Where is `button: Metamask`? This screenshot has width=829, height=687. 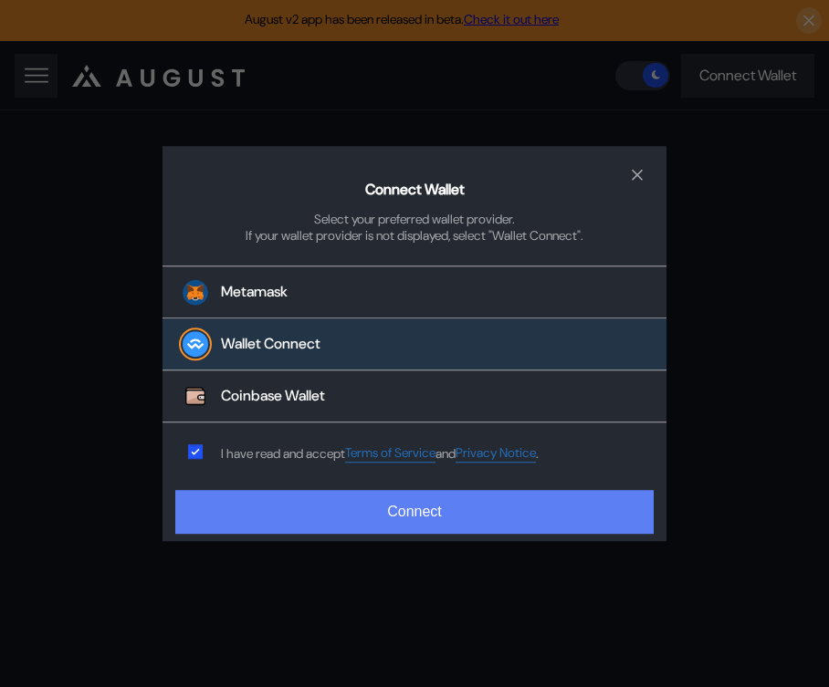 button: Metamask is located at coordinates (414, 293).